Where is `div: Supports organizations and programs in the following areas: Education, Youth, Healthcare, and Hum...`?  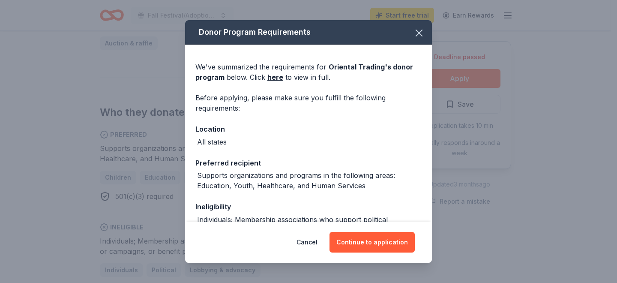 div: Supports organizations and programs in the following areas: Education, Youth, Healthcare, and Hum... is located at coordinates (309, 180).